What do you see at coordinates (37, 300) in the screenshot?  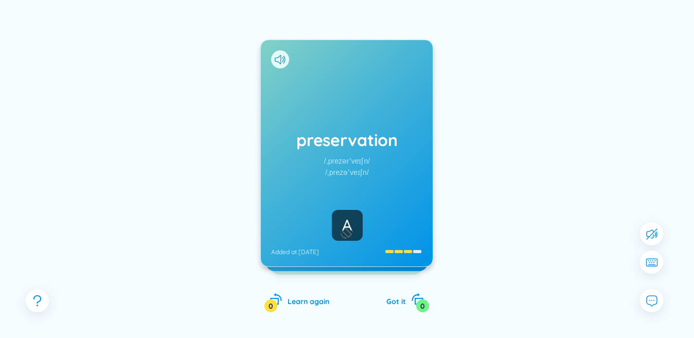 I see `span: question` at bounding box center [37, 300].